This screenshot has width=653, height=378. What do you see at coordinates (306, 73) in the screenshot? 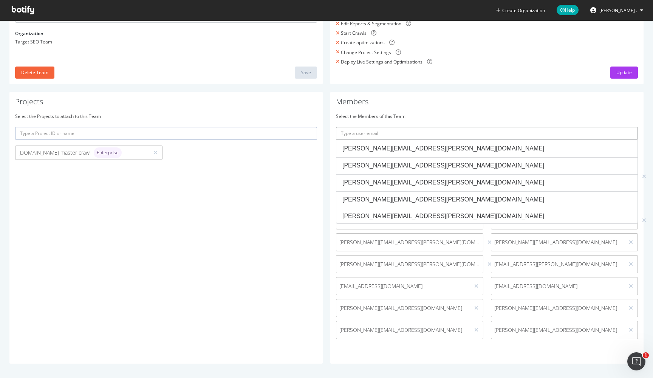
I see `button: Save` at bounding box center [306, 73].